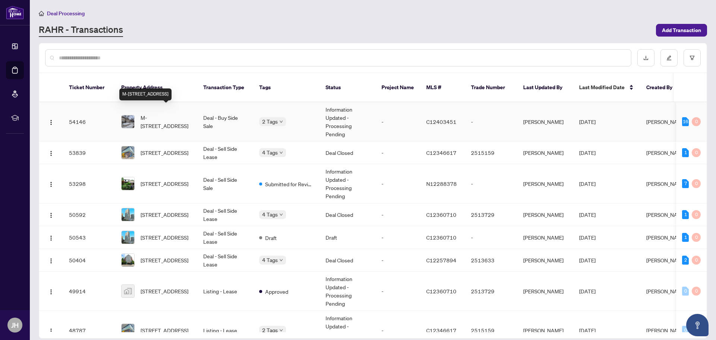 The image size is (716, 340). Describe the element at coordinates (646, 58) in the screenshot. I see `button: download` at that location.